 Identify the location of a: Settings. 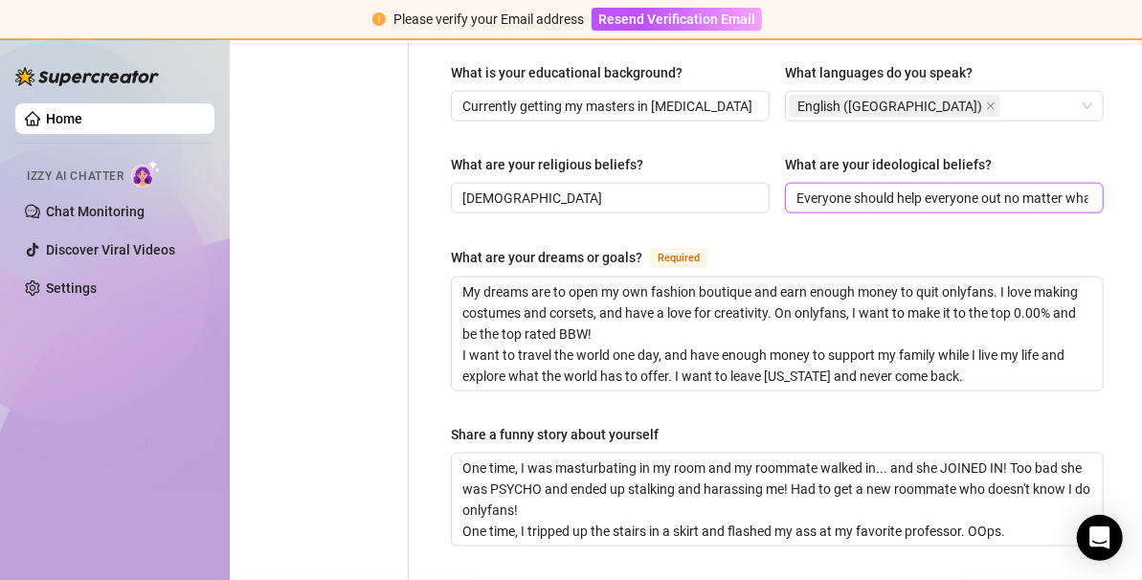
(71, 288).